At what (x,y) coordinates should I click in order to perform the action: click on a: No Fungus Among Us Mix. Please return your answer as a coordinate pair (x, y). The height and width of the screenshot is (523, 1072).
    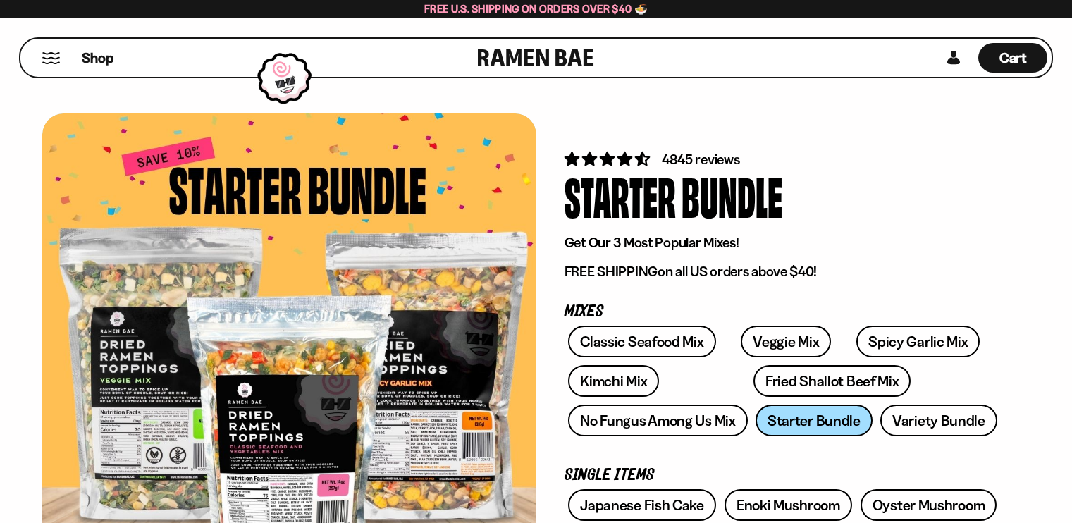
    Looking at the image, I should click on (658, 420).